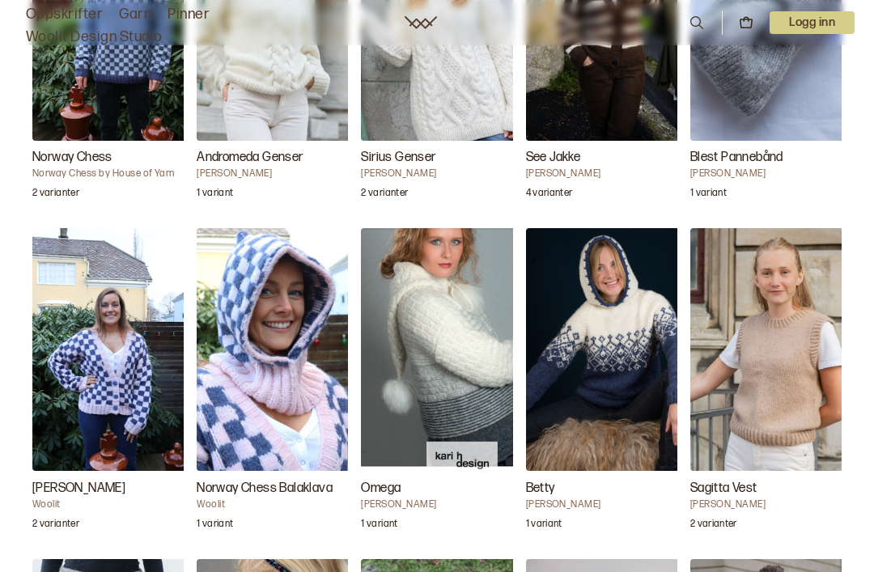 This screenshot has width=874, height=572. What do you see at coordinates (442, 350) in the screenshot?
I see `img: Kari HestnesOmega` at bounding box center [442, 350].